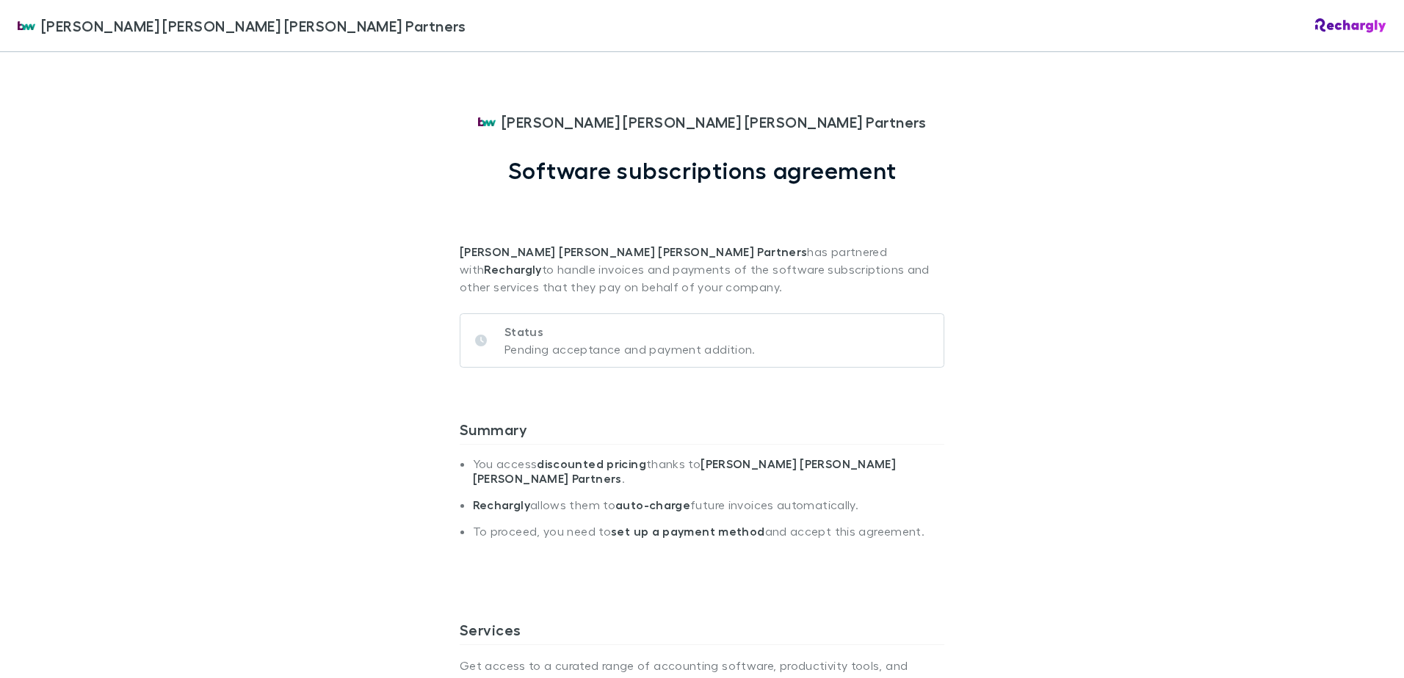 The width and height of the screenshot is (1404, 678). Describe the element at coordinates (1350, 26) in the screenshot. I see `img: Rechargly Logo` at that location.